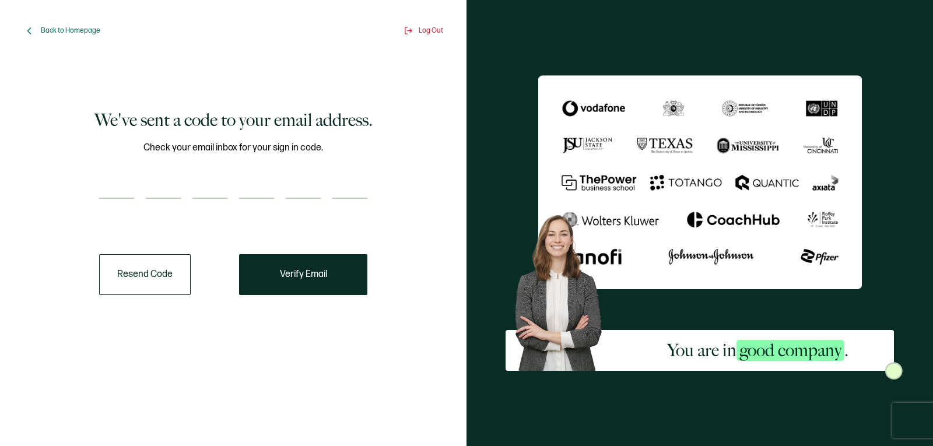 The image size is (933, 446). Describe the element at coordinates (894, 371) in the screenshot. I see `img: Sertifier Signup` at that location.